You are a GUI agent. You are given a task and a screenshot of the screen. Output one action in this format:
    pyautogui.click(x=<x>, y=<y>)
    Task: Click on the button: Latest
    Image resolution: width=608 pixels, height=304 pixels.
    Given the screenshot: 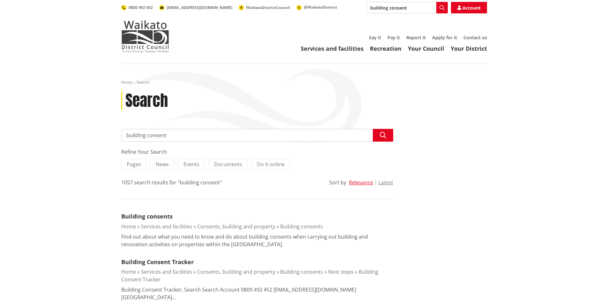 What is the action you would take?
    pyautogui.click(x=386, y=183)
    